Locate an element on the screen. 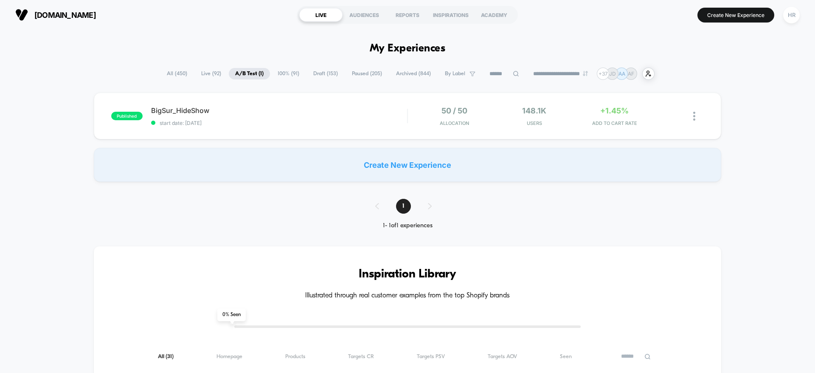 This screenshot has height=373, width=815. span: Targets AOV is located at coordinates (502, 356).